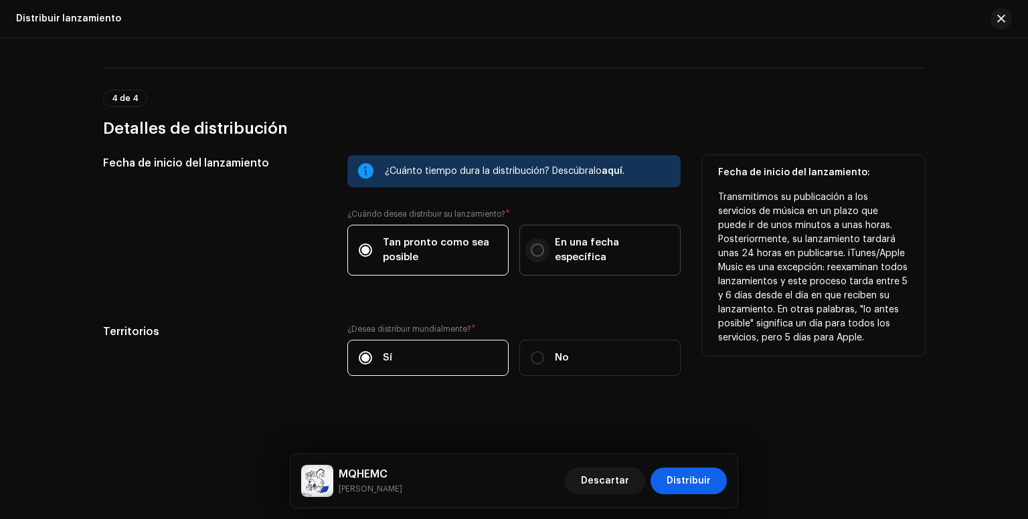  Describe the element at coordinates (605, 481) in the screenshot. I see `span: Descartar` at that location.